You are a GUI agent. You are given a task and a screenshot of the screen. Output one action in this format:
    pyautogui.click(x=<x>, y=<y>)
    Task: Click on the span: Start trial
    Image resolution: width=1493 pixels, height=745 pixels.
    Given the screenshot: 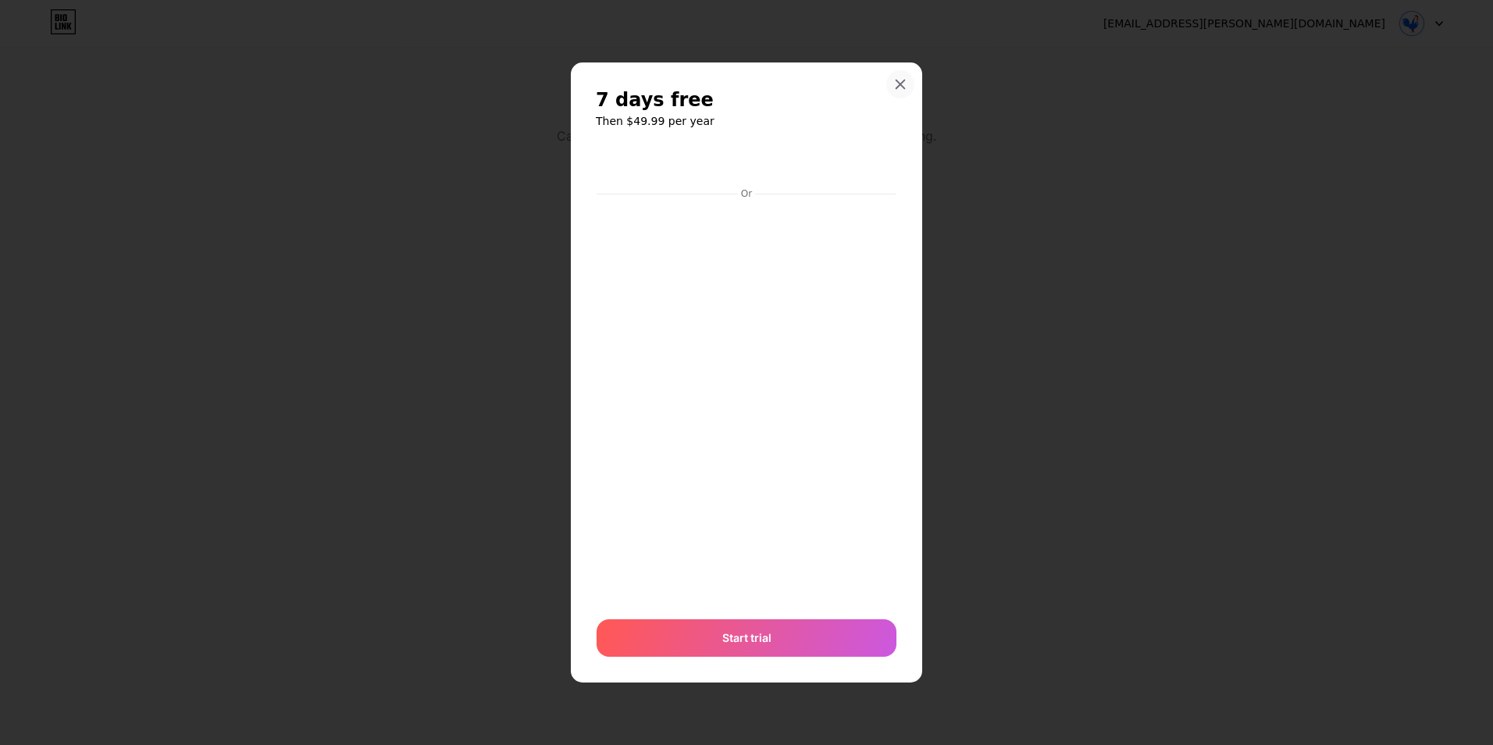 What is the action you would take?
    pyautogui.click(x=746, y=637)
    